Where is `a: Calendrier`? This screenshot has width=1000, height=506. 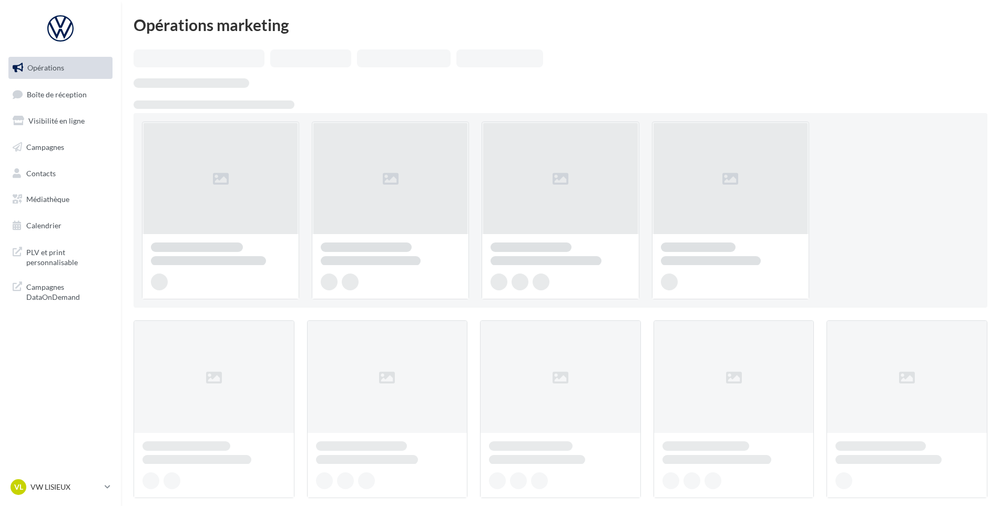
a: Calendrier is located at coordinates (60, 226).